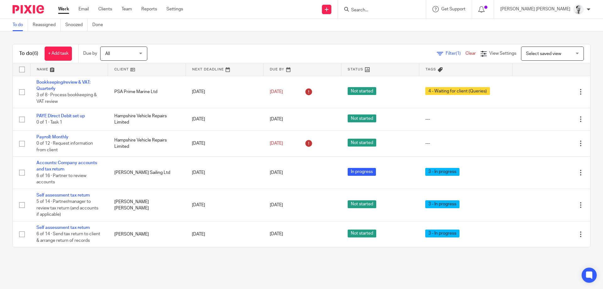 The width and height of the screenshot is (603, 289). What do you see at coordinates (431, 69) in the screenshot?
I see `span: Tags` at bounding box center [431, 69].